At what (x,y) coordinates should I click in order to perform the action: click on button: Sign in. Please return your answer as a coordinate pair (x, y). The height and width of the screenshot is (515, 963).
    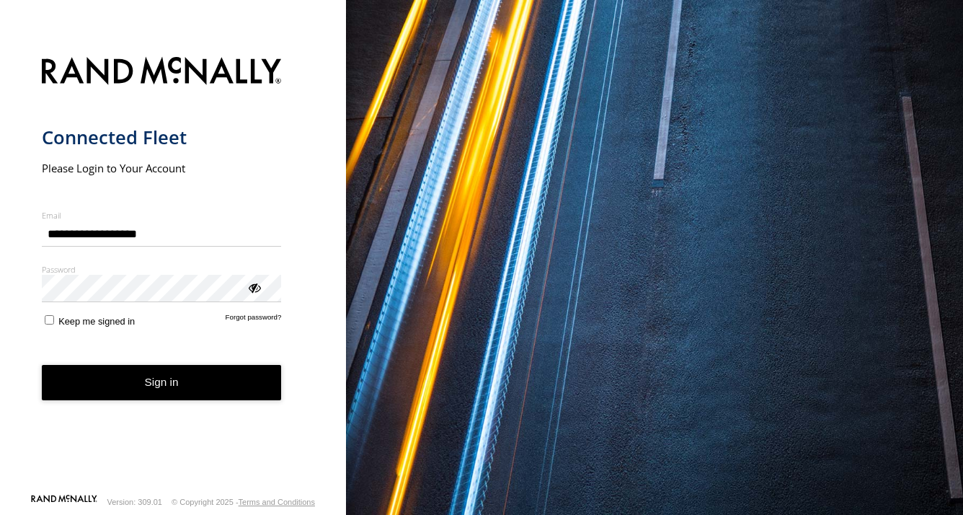
    Looking at the image, I should click on (162, 382).